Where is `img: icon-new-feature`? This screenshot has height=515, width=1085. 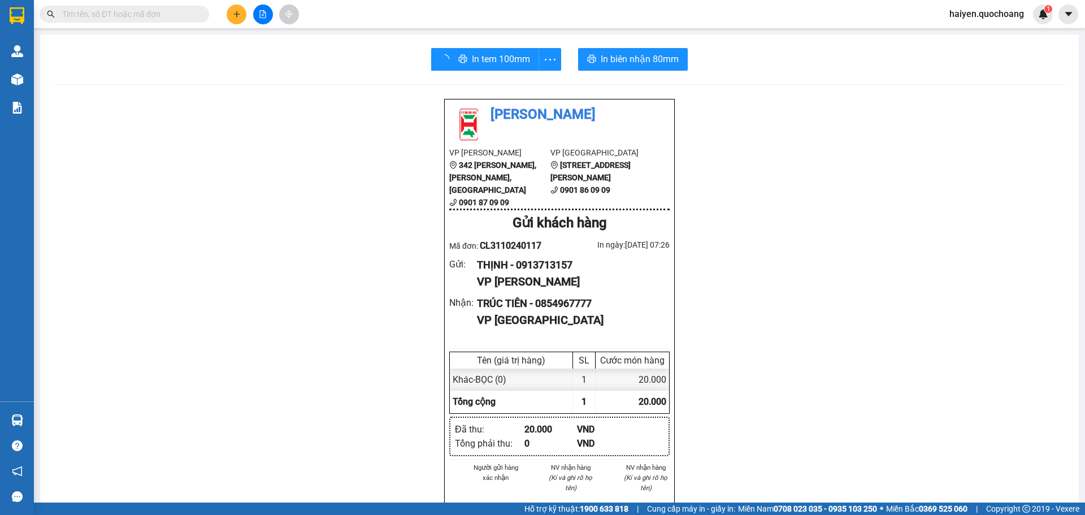 img: icon-new-feature is located at coordinates (1043, 14).